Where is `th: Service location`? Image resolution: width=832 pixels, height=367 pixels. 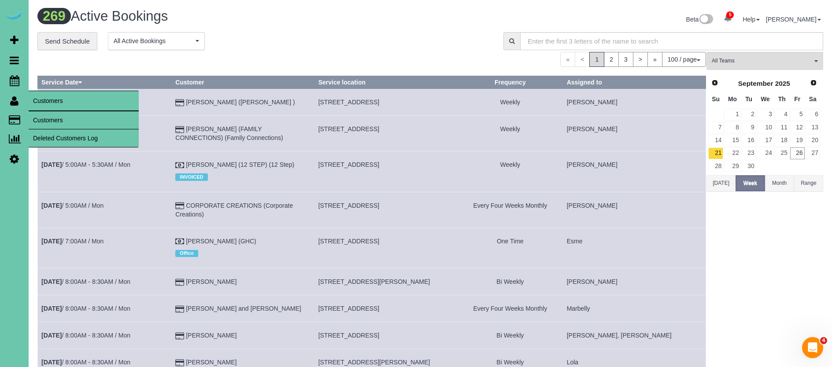 th: Service location is located at coordinates (386, 82).